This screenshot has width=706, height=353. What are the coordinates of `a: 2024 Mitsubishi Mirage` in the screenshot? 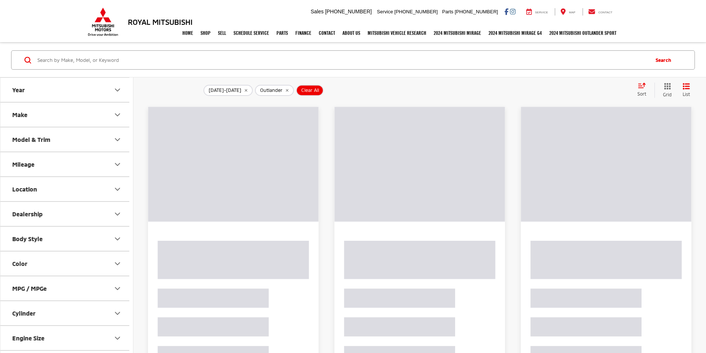 It's located at (457, 33).